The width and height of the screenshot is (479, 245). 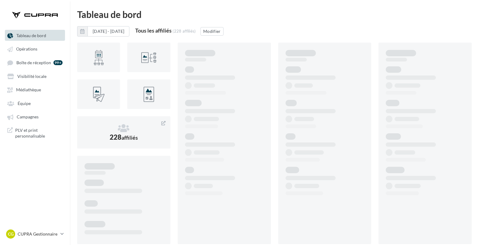 What do you see at coordinates (130, 137) in the screenshot?
I see `span: affiliés` at bounding box center [130, 137].